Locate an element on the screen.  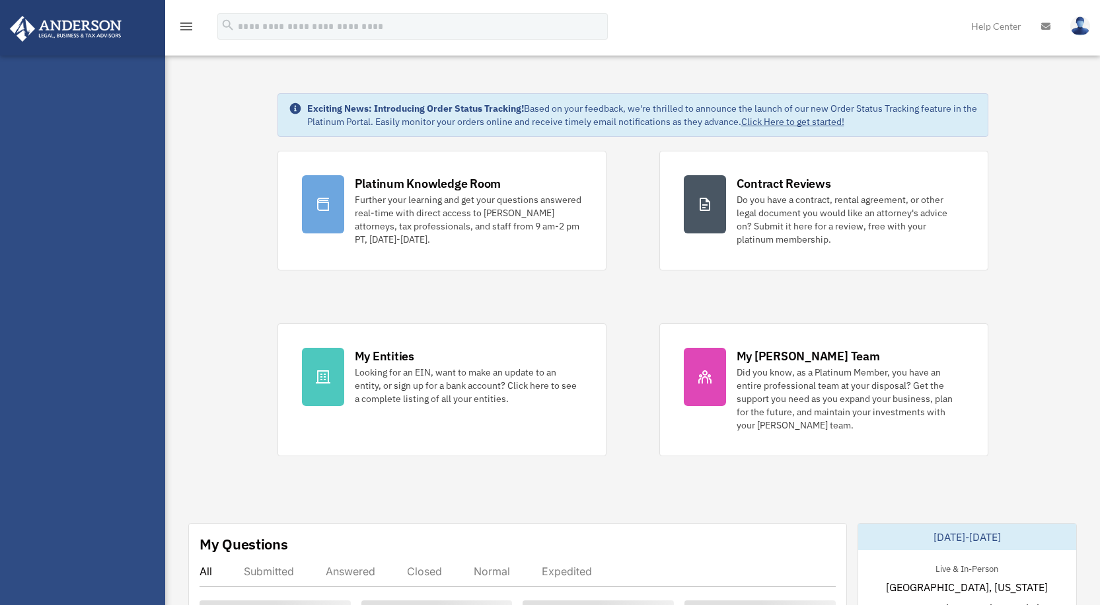
div: My Questions is located at coordinates (244, 544).